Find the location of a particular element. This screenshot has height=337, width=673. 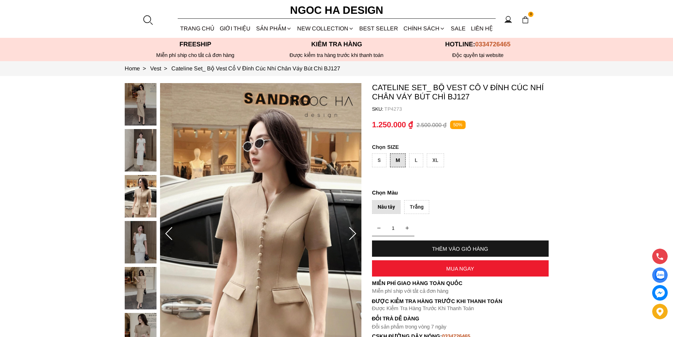

div: THÊM VÀO GIỎ HÀNG is located at coordinates (460, 248).